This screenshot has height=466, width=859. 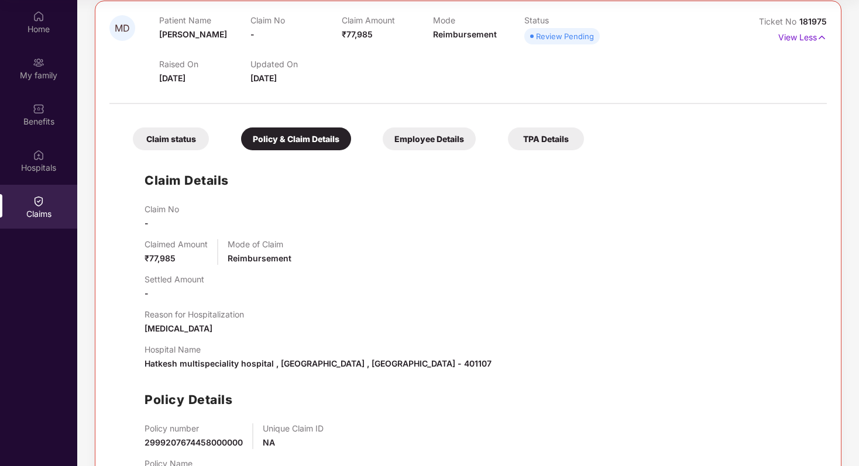 What do you see at coordinates (39, 201) in the screenshot?
I see `img: svg+xml;base64,PHN2ZyBpZD0iQ2xhaW0iIHhtbG5zPSJodHRwOi8vd3d3LnczLm9yZy8yMDAwL3N2ZyIgd2lkdGg9IjIwIi...` at bounding box center [39, 201].